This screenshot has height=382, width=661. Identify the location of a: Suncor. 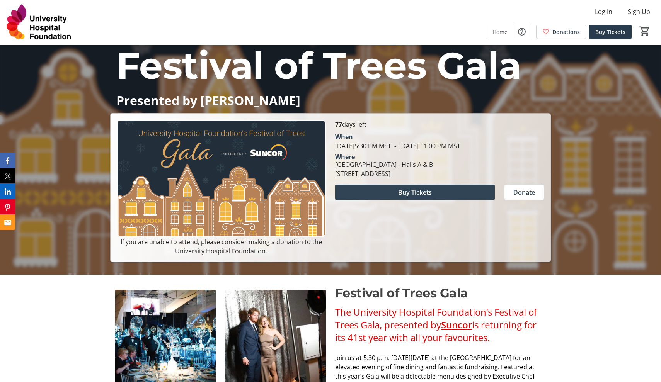
(456, 324).